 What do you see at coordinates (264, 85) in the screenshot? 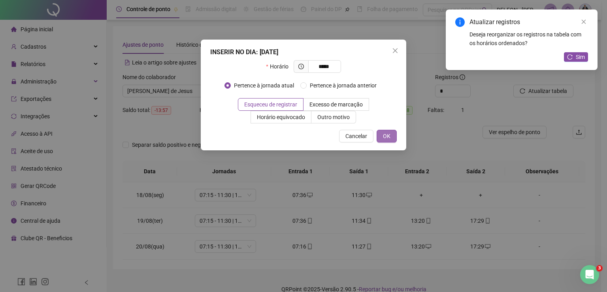
I see `span: Pertence à jornada atual` at bounding box center [264, 85].